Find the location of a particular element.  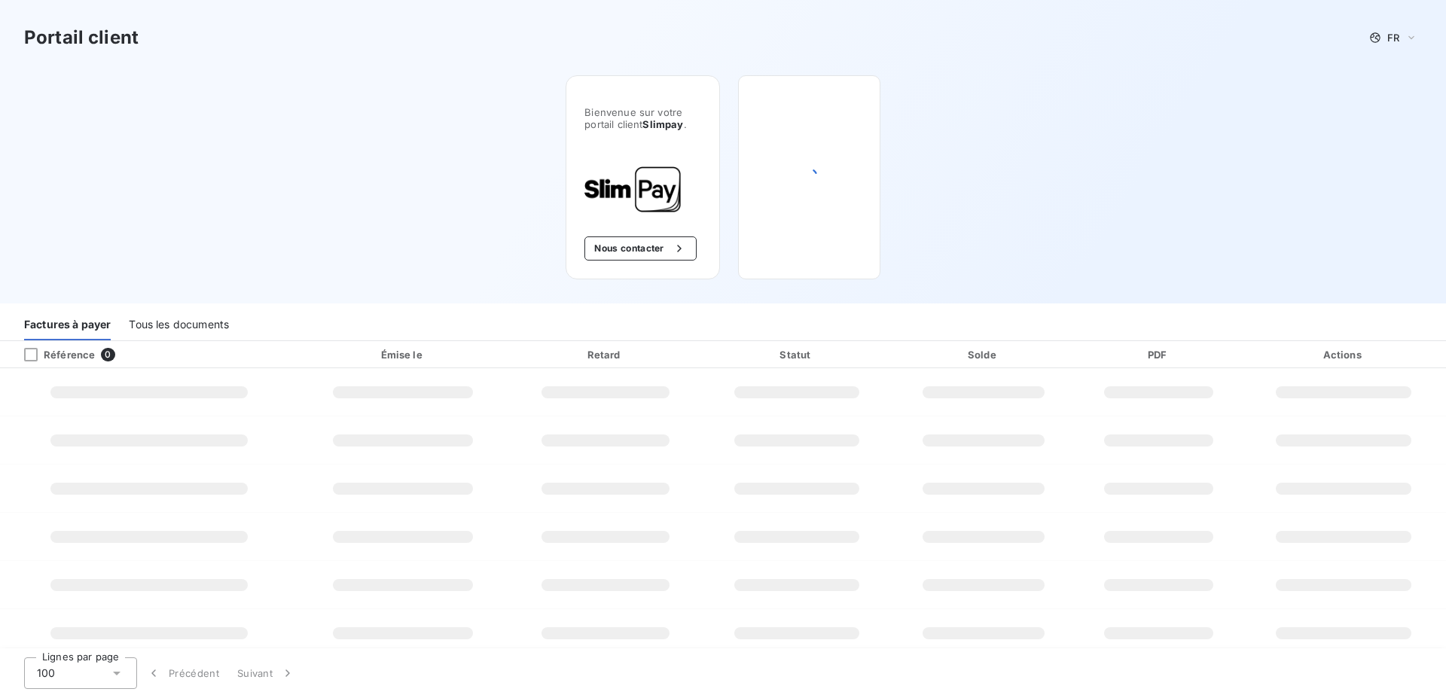

span: Slimpay is located at coordinates (663, 124).